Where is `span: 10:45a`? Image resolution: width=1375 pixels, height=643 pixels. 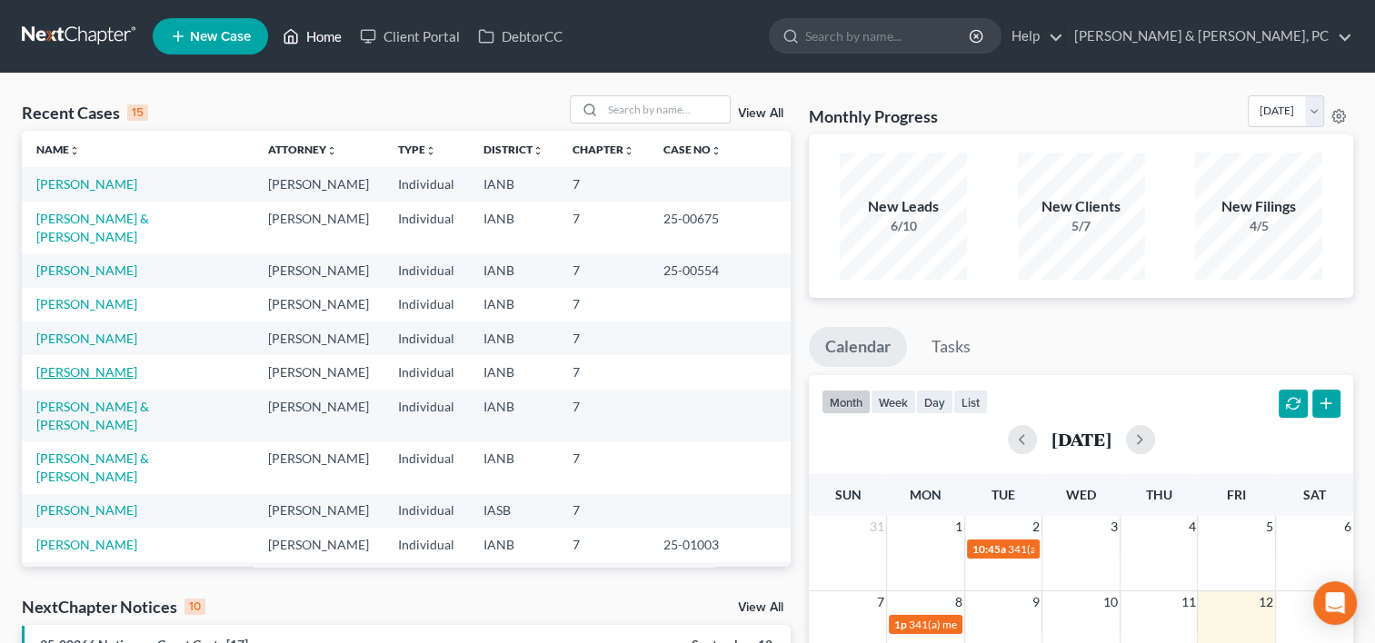 span: 10:45a is located at coordinates (988, 549).